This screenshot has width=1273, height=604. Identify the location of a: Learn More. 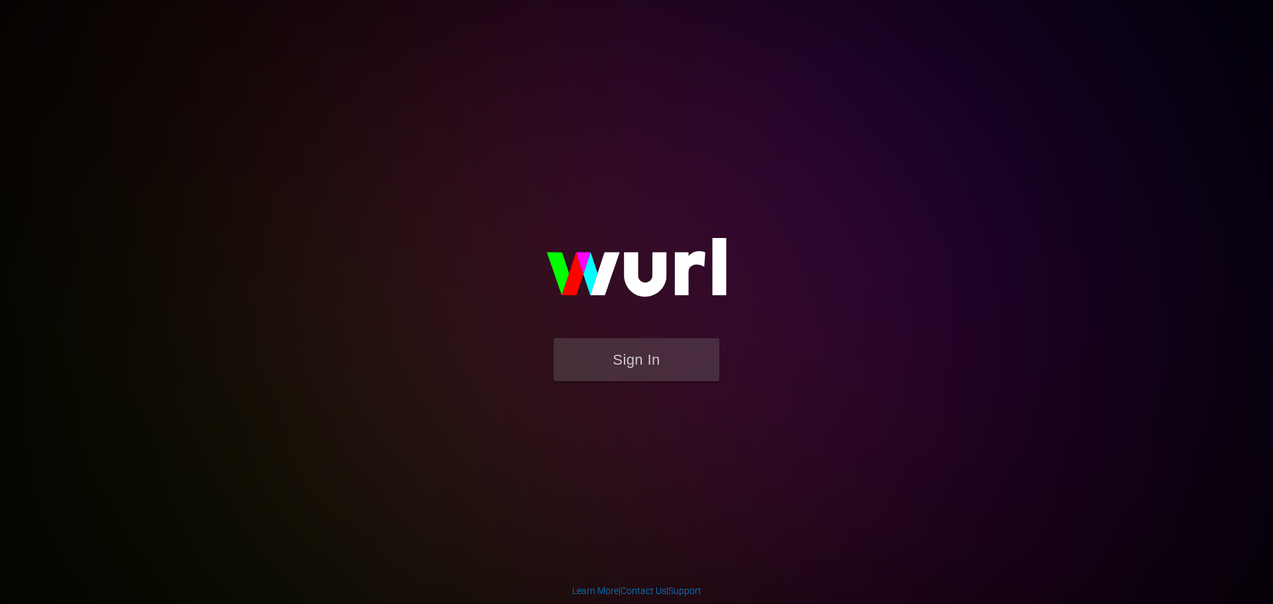
(596, 591).